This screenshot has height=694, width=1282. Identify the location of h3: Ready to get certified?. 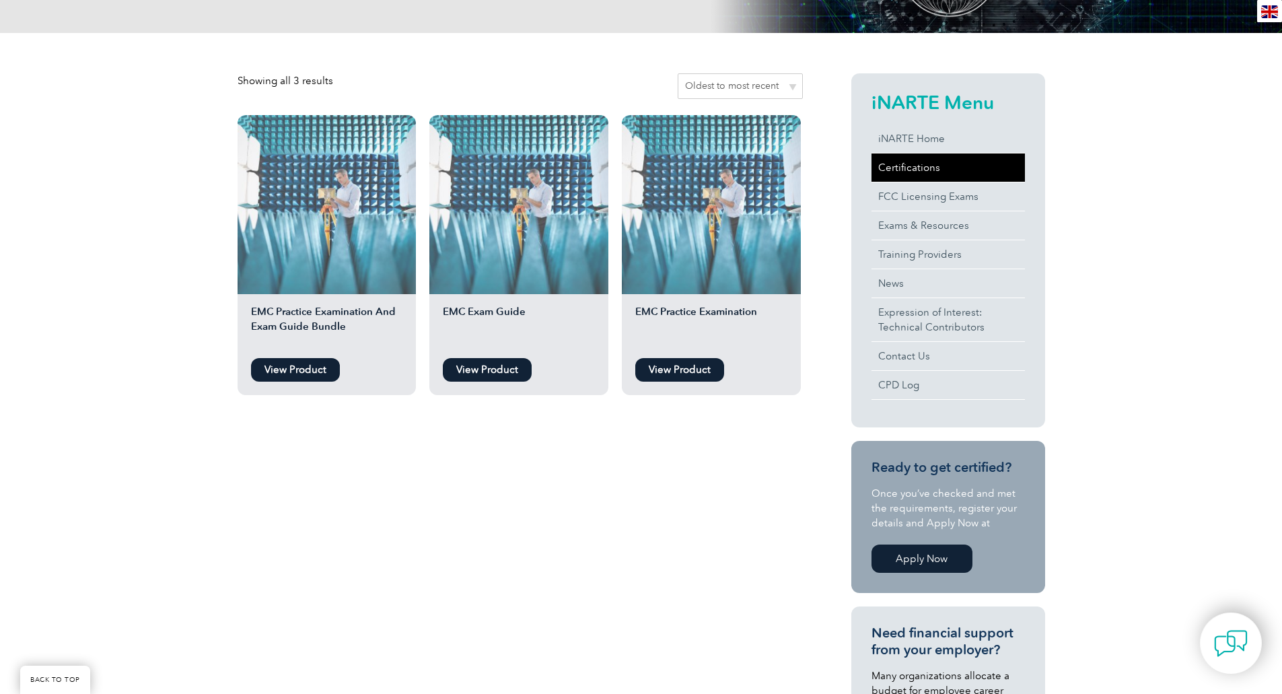
(948, 467).